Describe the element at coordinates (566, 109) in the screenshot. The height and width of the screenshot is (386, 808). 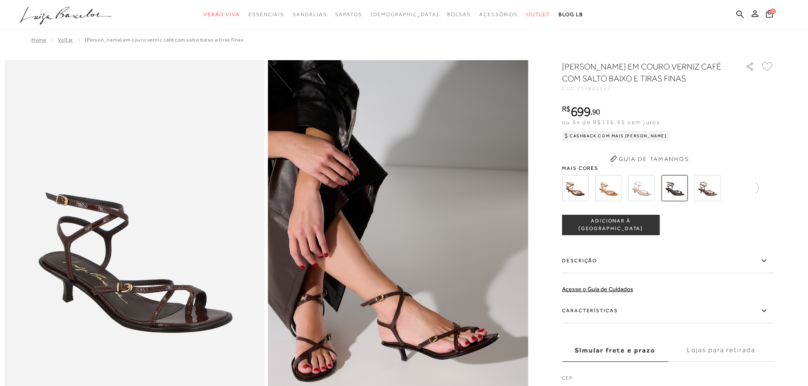
I see `i: R$` at that location.